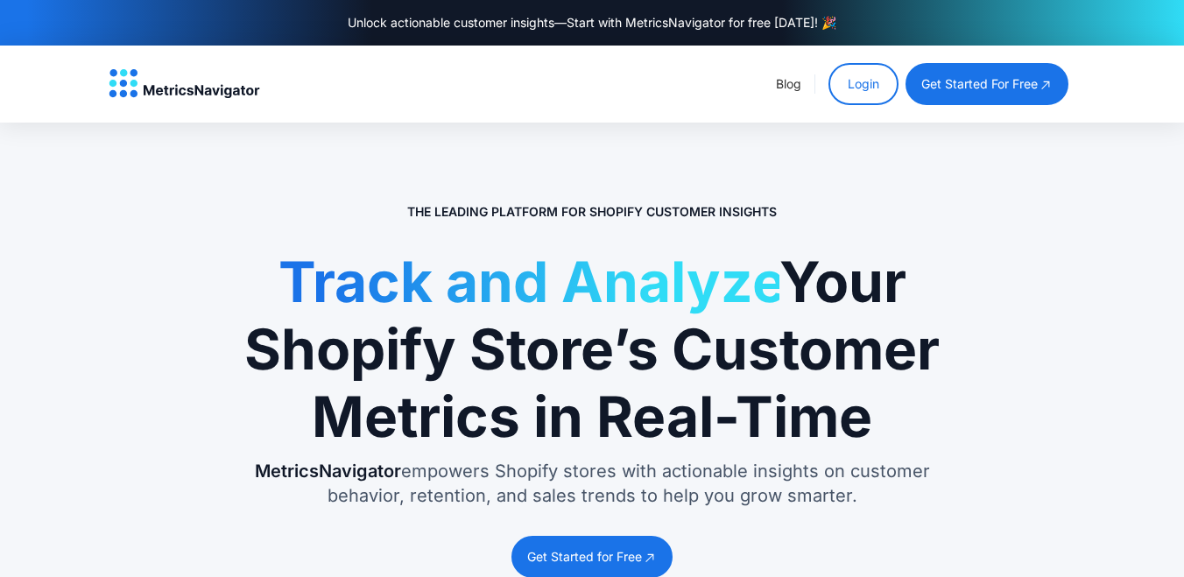  Describe the element at coordinates (184, 84) in the screenshot. I see `a: home` at that location.